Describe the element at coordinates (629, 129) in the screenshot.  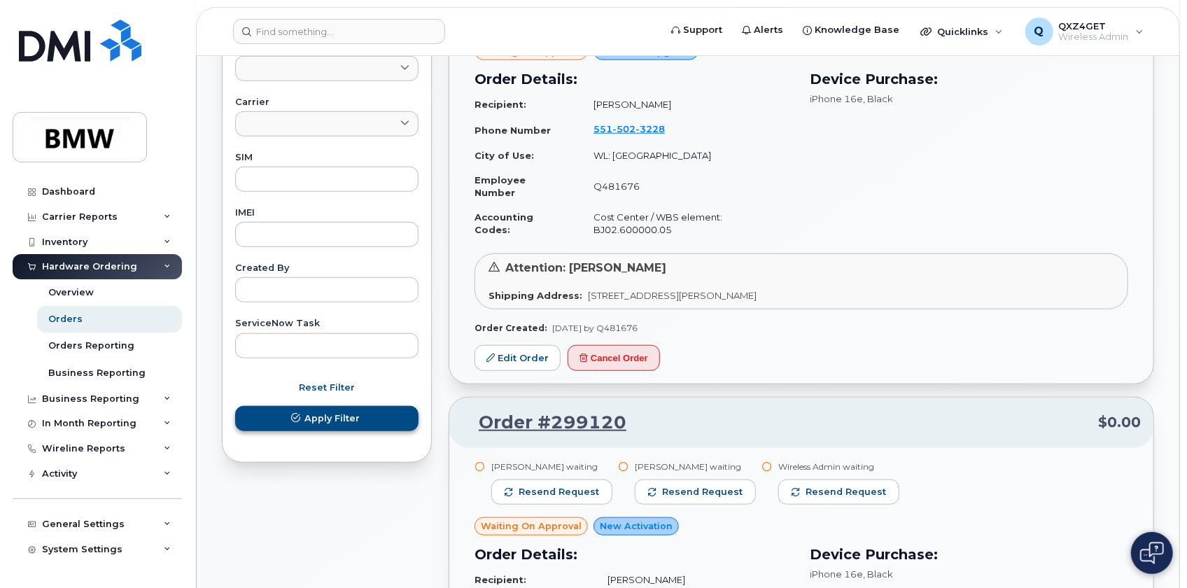
I see `span: 551` at that location.